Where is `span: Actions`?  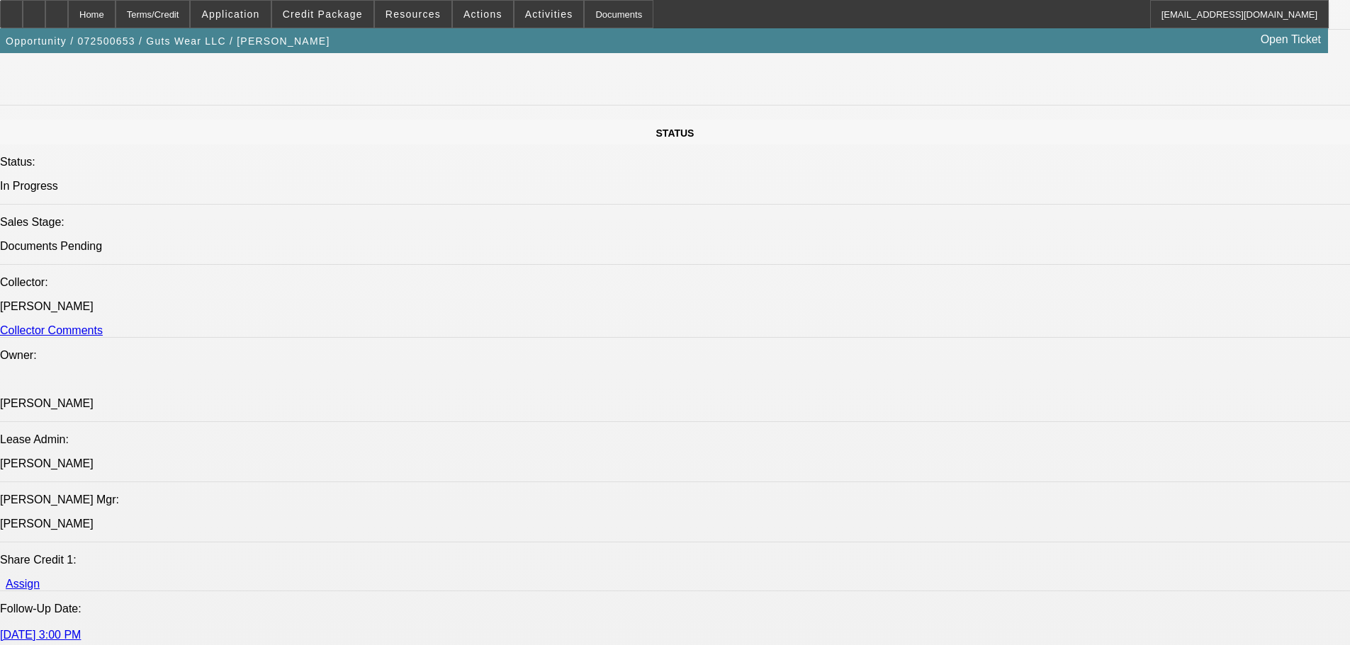
span: Actions is located at coordinates (482, 14).